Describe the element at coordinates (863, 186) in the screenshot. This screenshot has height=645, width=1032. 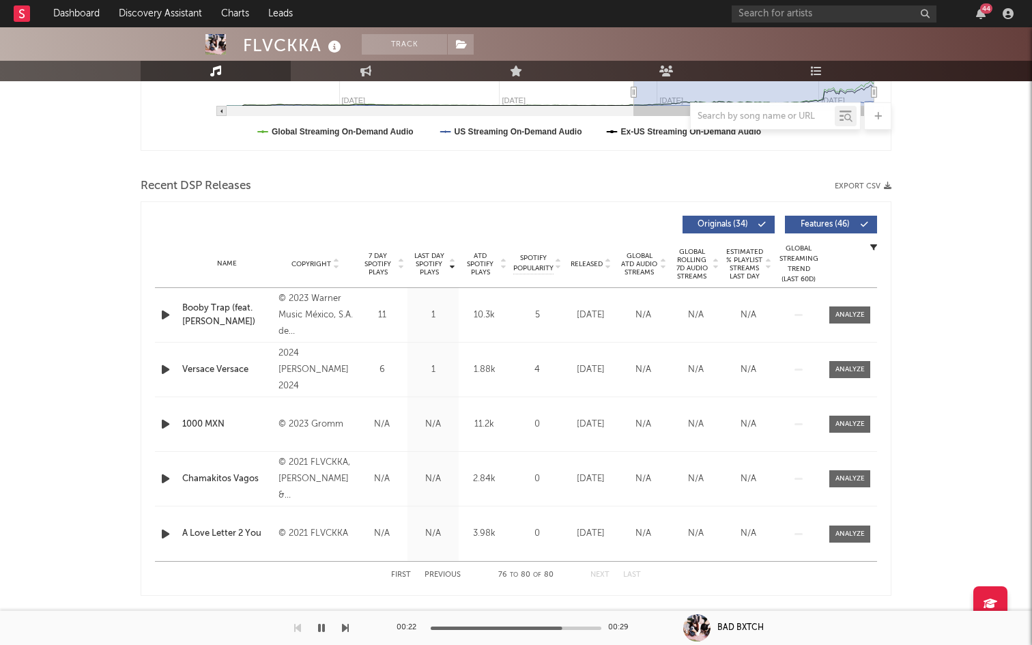
I see `button: Export CSV` at that location.